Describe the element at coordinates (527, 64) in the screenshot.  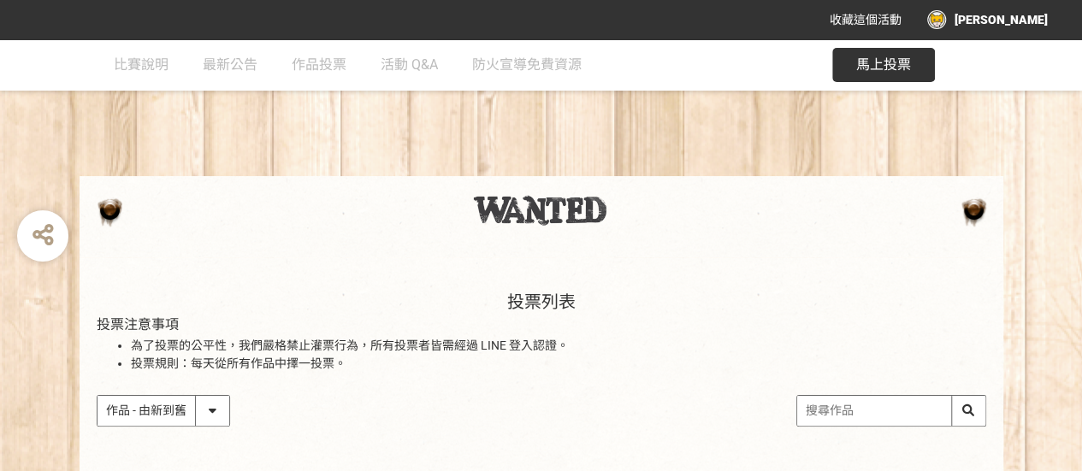
I see `span: 防火宣導免費資源` at that location.